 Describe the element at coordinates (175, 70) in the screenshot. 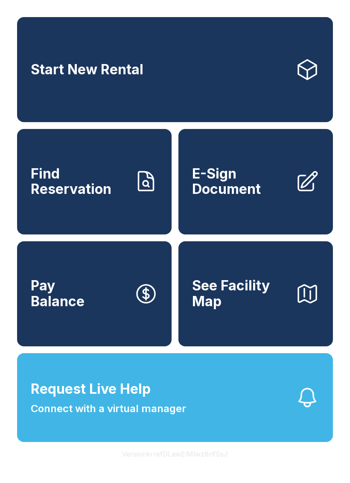

I see `a: Start New Rental` at that location.